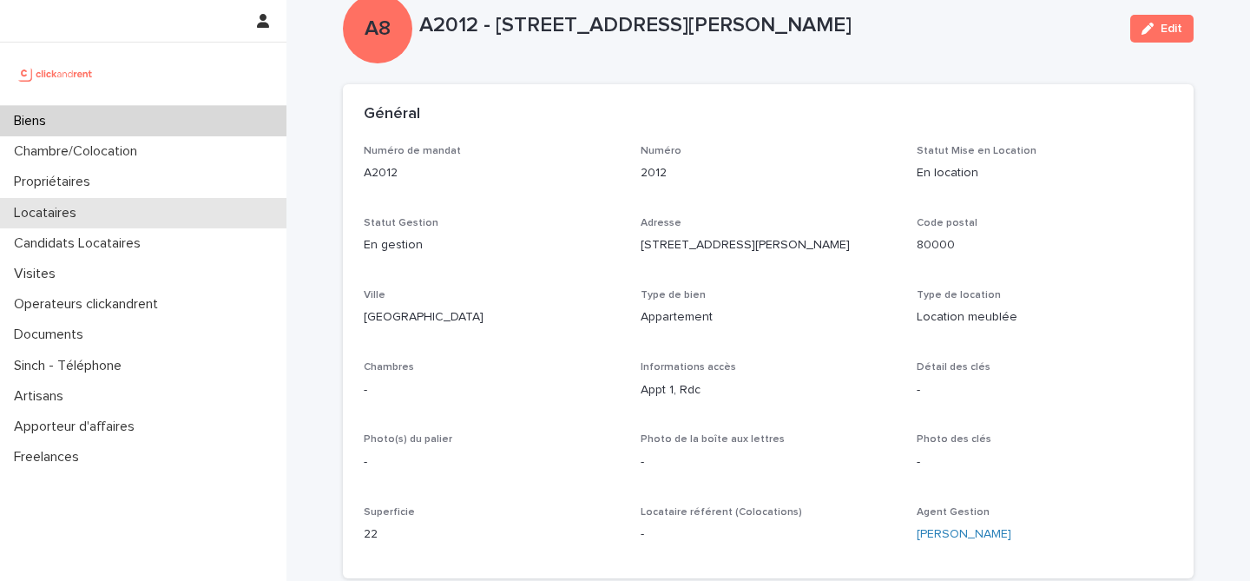 This screenshot has height=581, width=1250. What do you see at coordinates (38, 273) in the screenshot?
I see `p: Visites` at bounding box center [38, 273].